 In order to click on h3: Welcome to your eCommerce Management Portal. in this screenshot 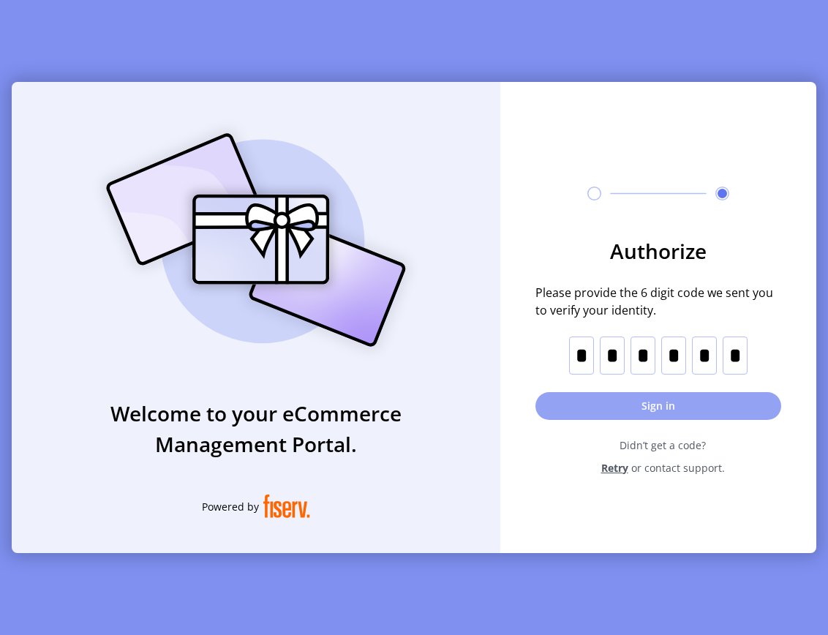, I will do `click(256, 429)`.